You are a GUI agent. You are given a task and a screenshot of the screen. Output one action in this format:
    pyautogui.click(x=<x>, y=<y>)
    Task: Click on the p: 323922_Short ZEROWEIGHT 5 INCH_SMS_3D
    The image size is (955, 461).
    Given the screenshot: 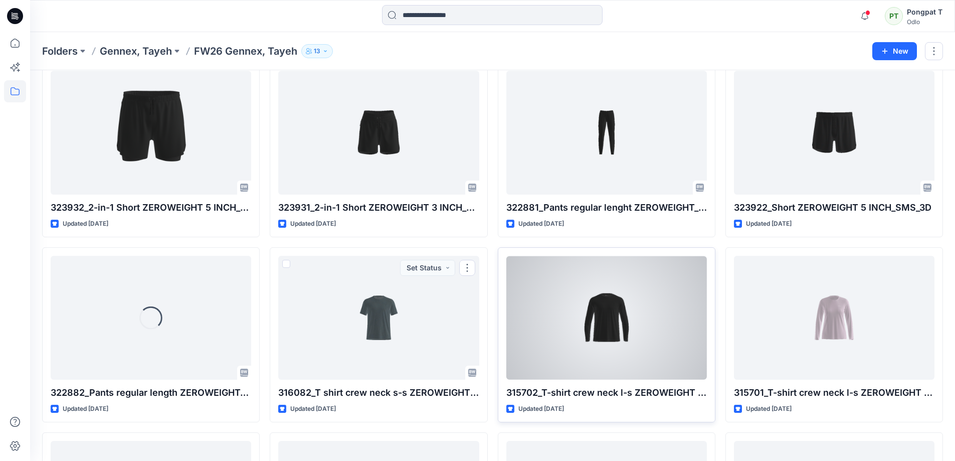 What is the action you would take?
    pyautogui.click(x=834, y=208)
    